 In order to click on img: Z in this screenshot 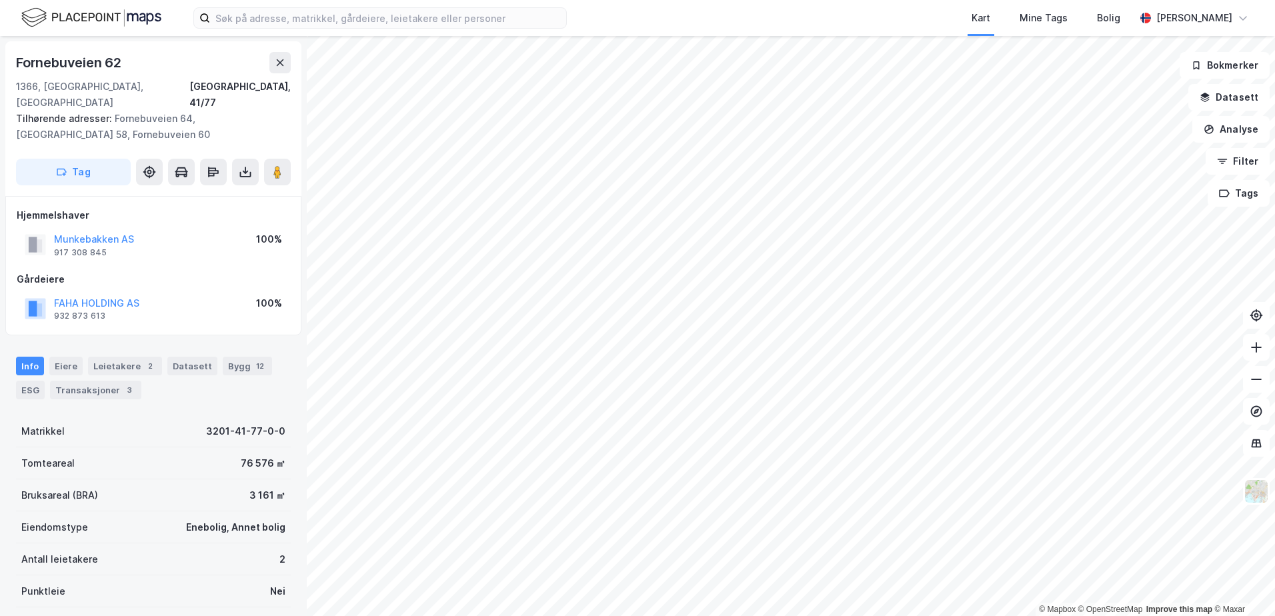, I will do `click(1256, 491)`.